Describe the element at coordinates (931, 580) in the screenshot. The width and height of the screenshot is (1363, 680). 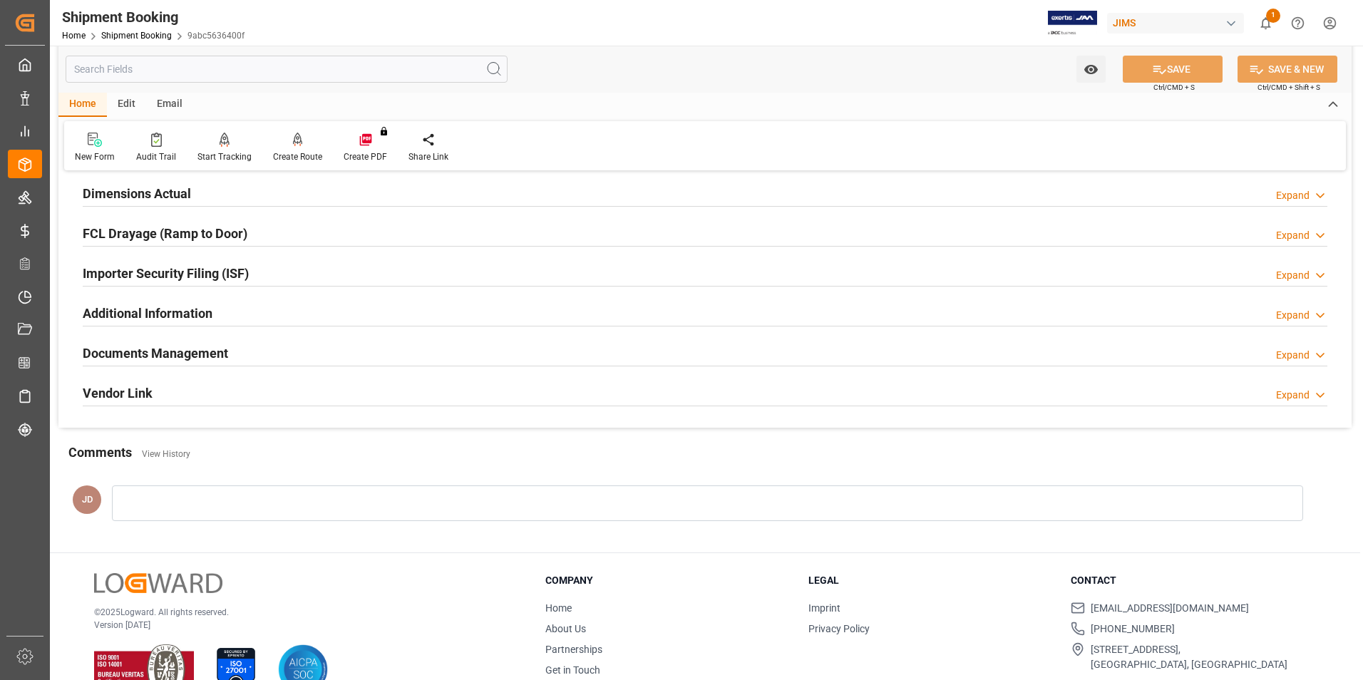
I see `h3: Legal` at that location.